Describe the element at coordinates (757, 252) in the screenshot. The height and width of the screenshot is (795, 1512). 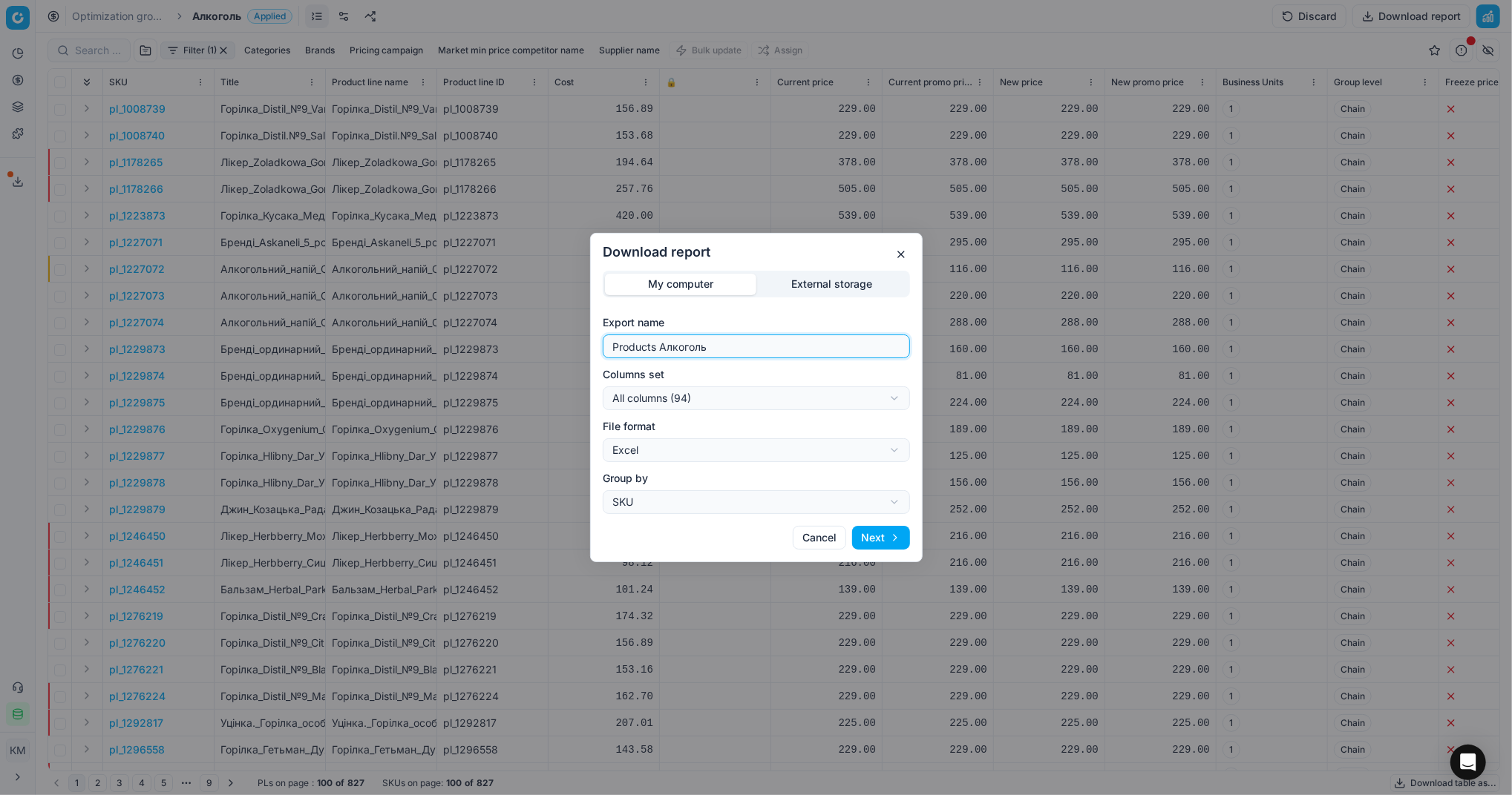
I see `h2: Download report` at that location.